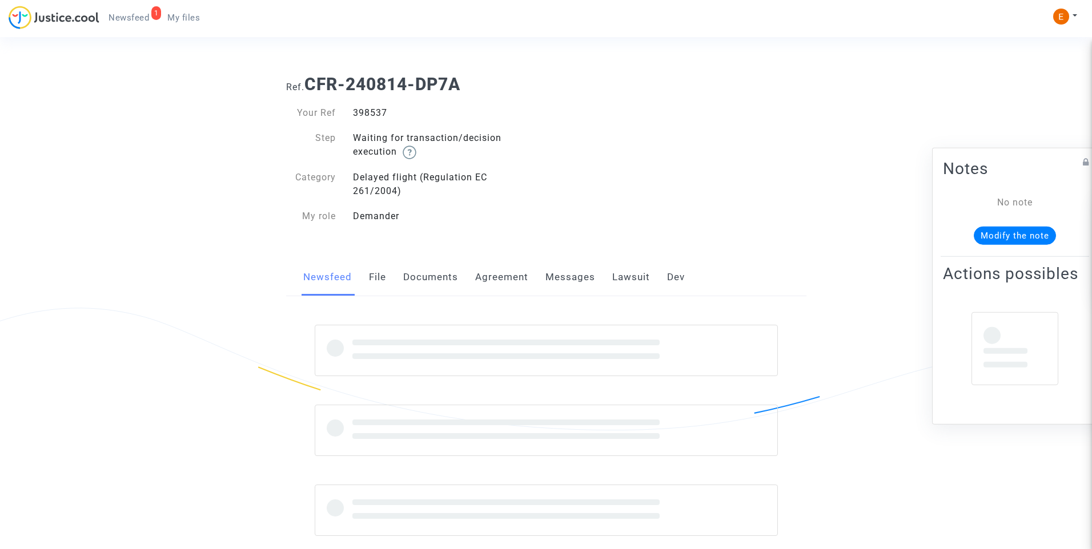 Image resolution: width=1092 pixels, height=549 pixels. I want to click on span: Ref., so click(295, 87).